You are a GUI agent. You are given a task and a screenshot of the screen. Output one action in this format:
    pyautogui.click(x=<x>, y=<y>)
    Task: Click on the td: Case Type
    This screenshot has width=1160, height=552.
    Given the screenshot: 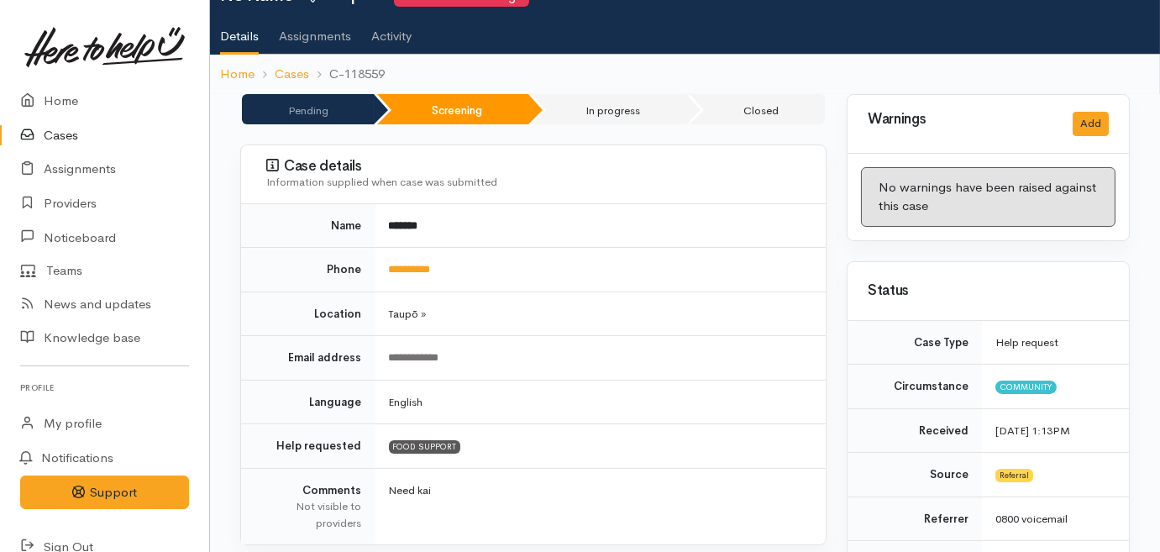 What is the action you would take?
    pyautogui.click(x=915, y=343)
    